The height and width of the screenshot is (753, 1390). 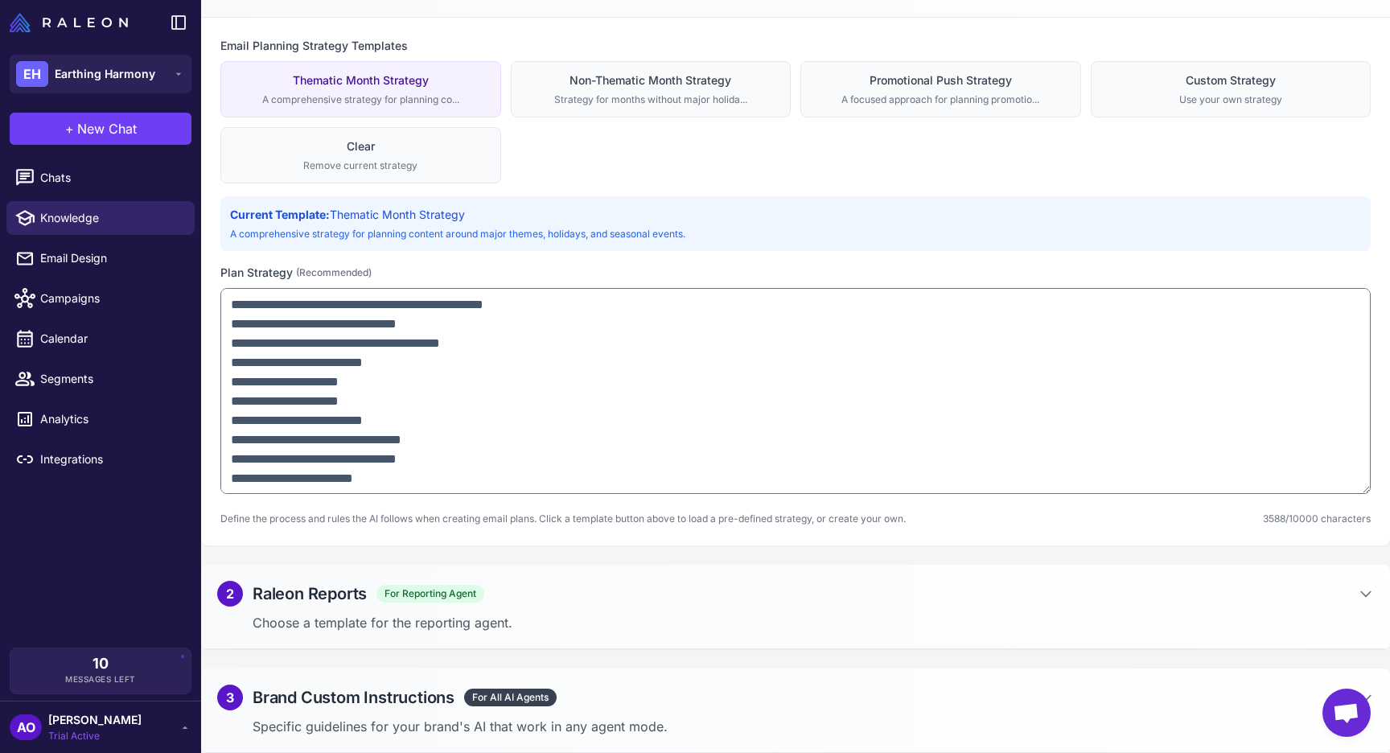 What do you see at coordinates (1347, 713) in the screenshot?
I see `div: Open chat` at bounding box center [1347, 713].